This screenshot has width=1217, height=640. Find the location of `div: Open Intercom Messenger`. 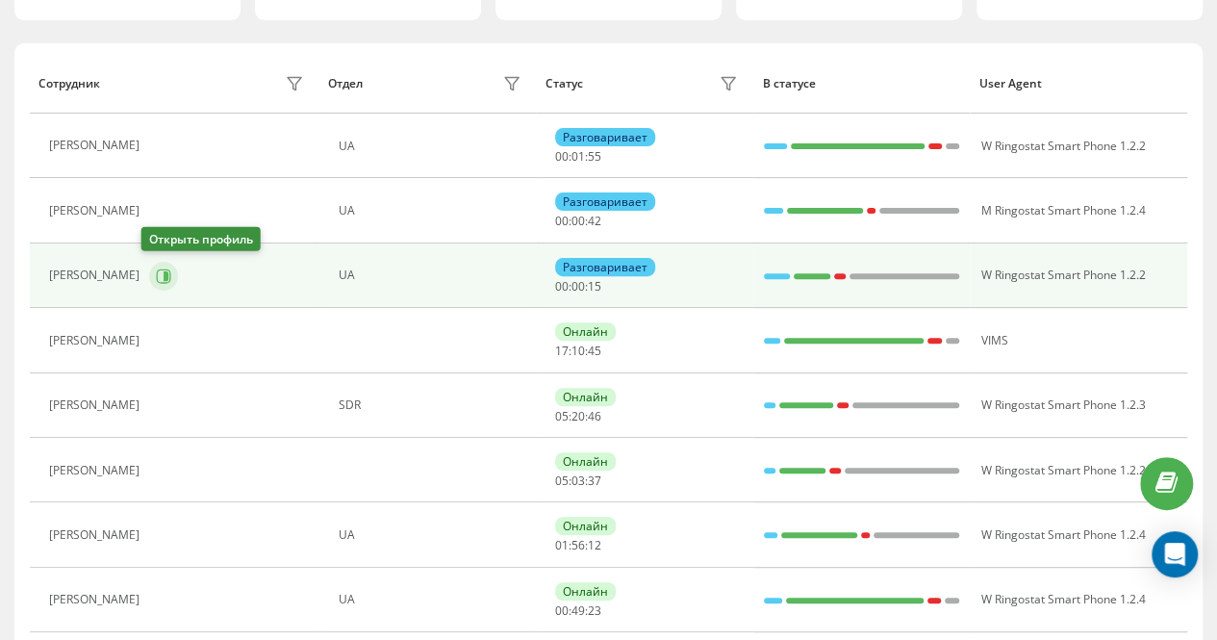

div: Open Intercom Messenger is located at coordinates (1174, 554).